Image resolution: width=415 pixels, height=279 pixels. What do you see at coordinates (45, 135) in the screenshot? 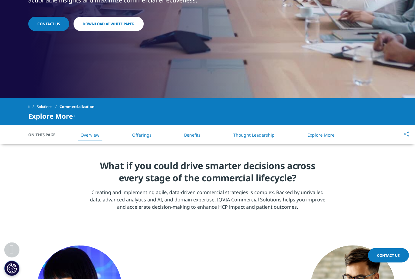
I see `span: On This Page` at bounding box center [45, 135].